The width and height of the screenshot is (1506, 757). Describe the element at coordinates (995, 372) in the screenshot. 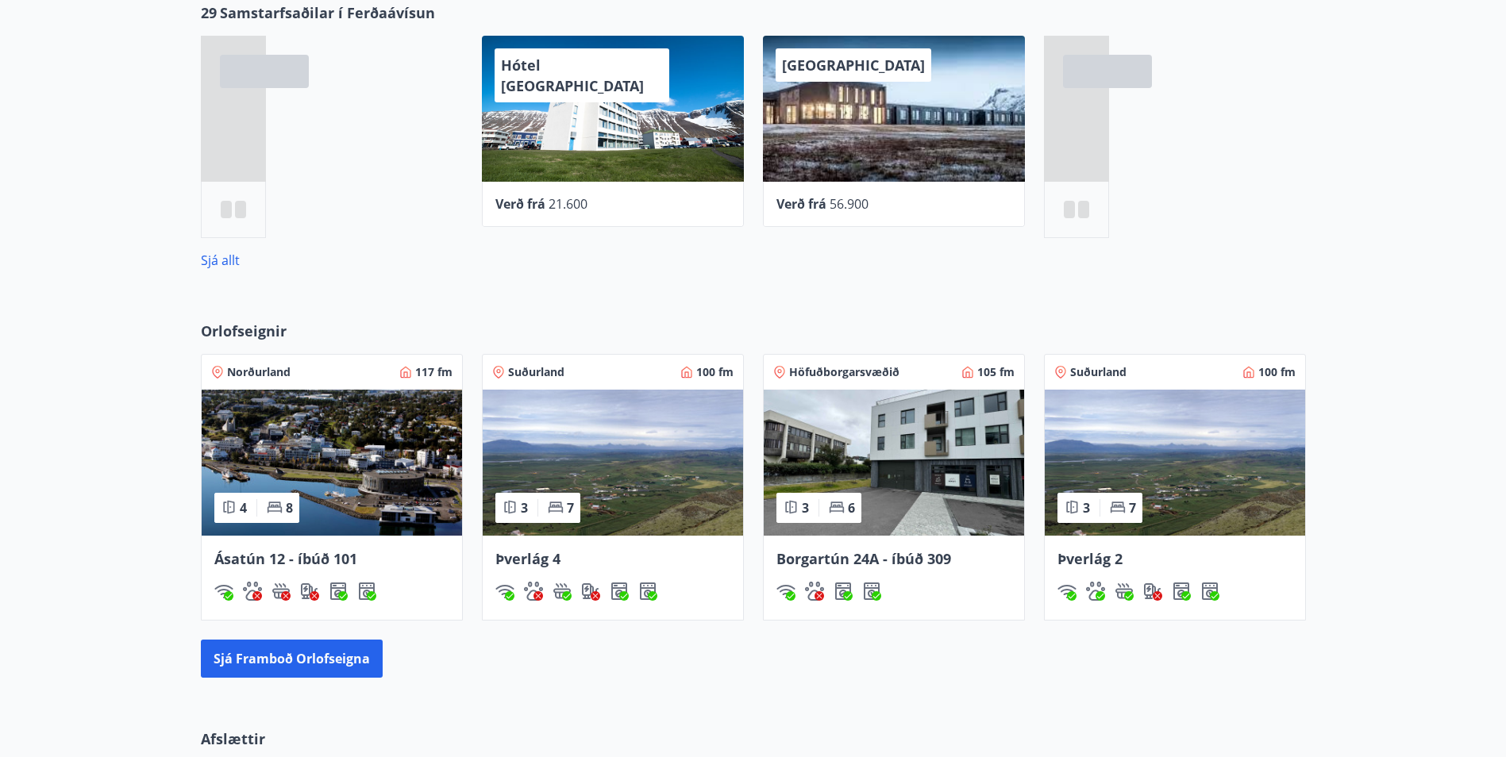

I see `span: 105 fm` at that location.